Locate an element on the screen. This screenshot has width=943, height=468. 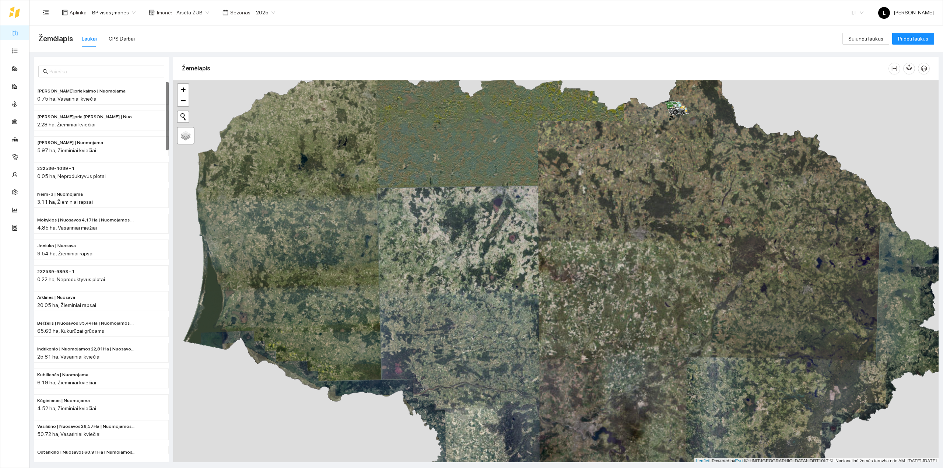
span: 25.81 ha, Vasariniai kviečiai is located at coordinates (69, 357).